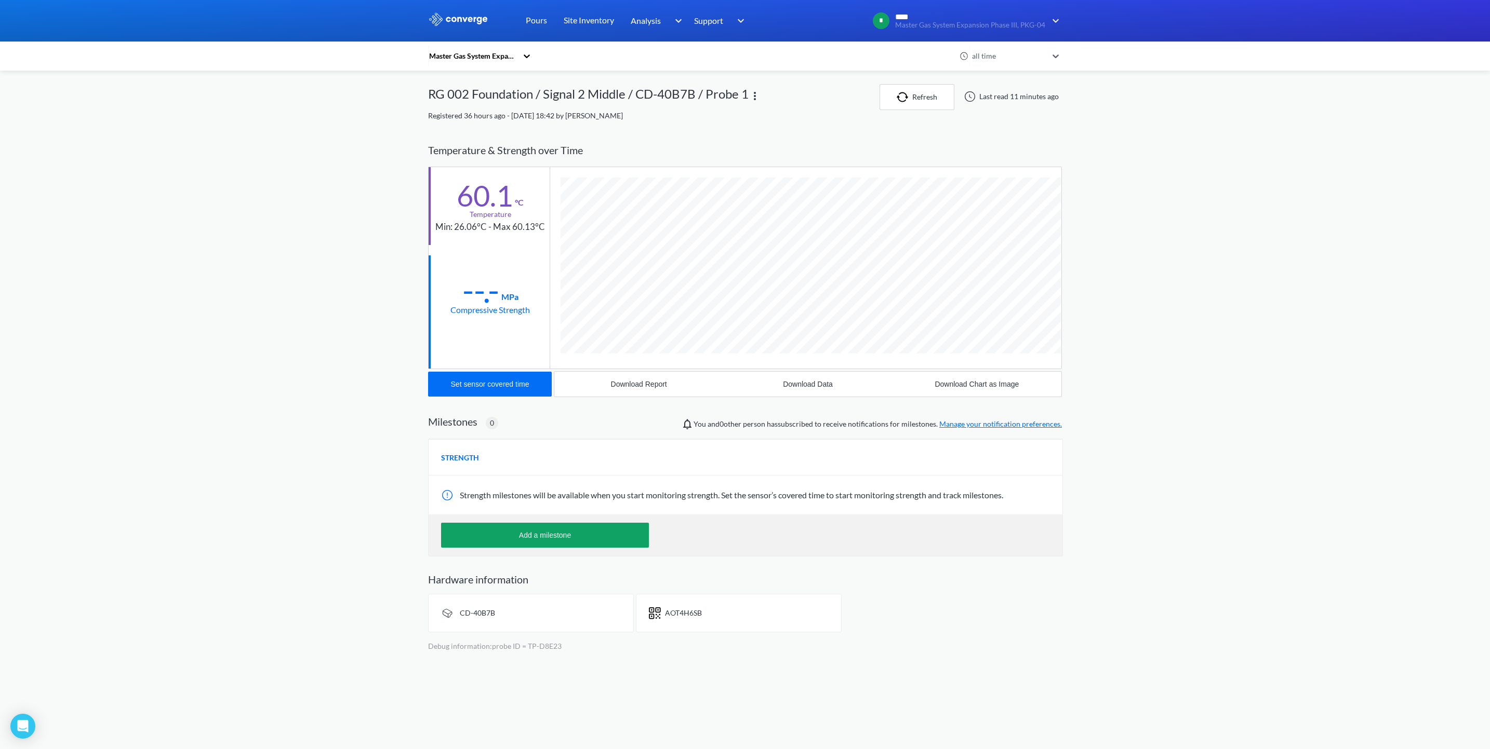 The image size is (1490, 749). Describe the element at coordinates (460, 458) in the screenshot. I see `span: STRENGTH` at that location.